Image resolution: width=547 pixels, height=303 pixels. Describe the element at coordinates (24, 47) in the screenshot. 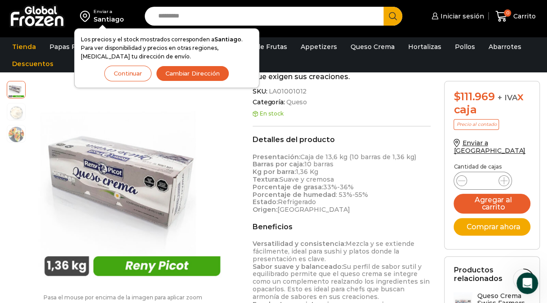

I see `a: Tienda` at that location.